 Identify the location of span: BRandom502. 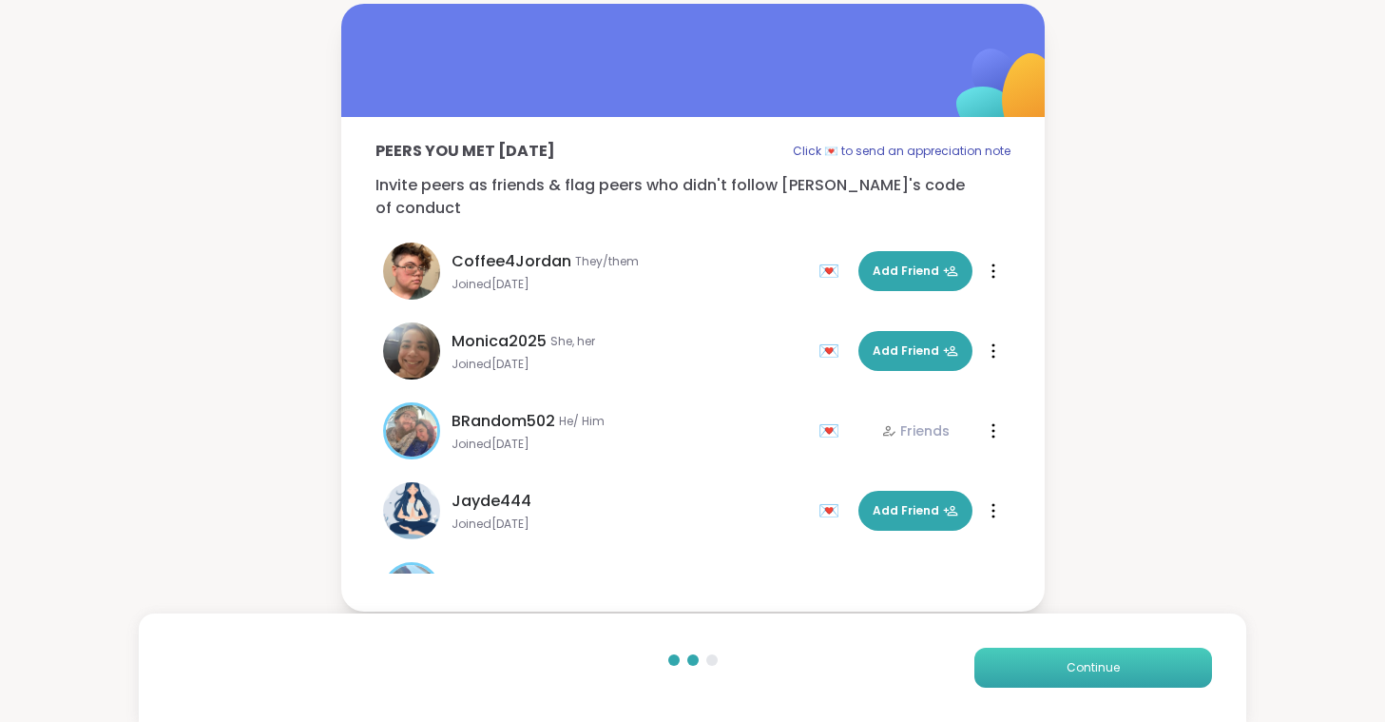
(503, 421).